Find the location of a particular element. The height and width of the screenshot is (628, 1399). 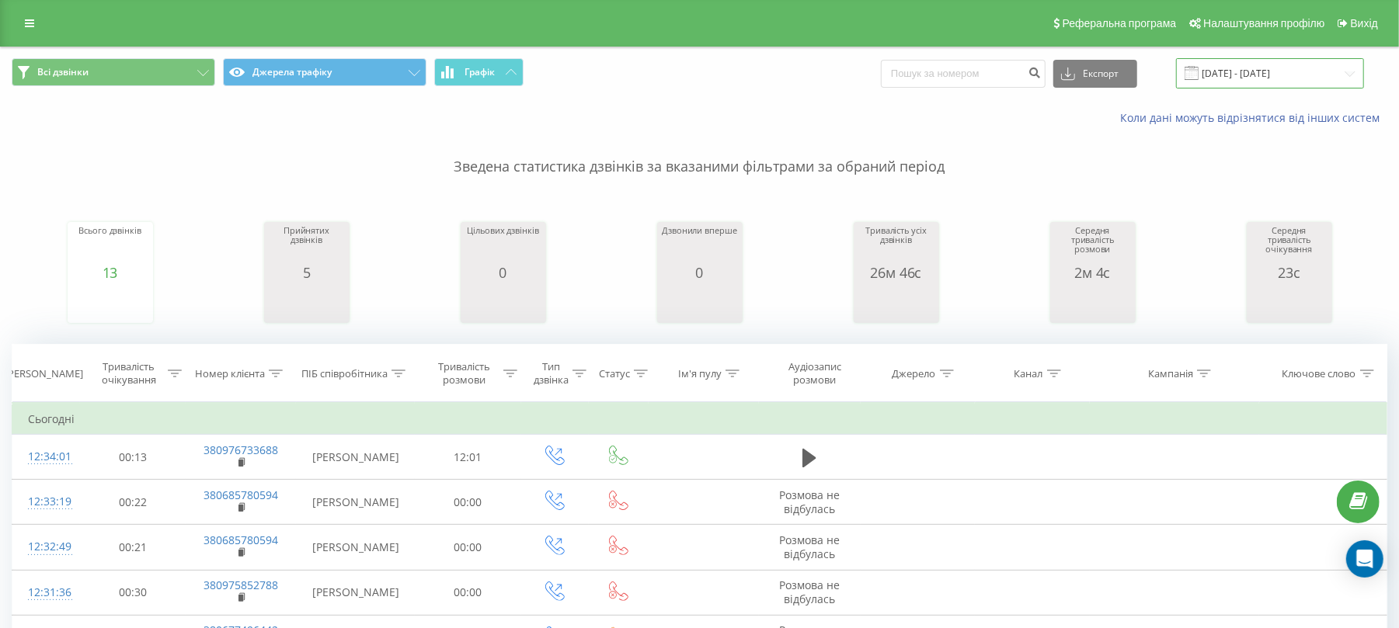

div: Статус is located at coordinates (614, 374).